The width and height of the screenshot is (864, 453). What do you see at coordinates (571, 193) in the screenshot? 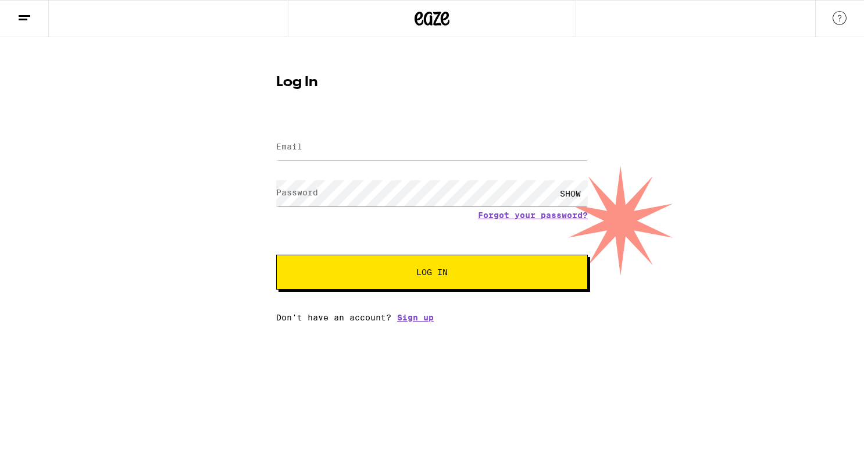
I see `div: SHOW` at bounding box center [571, 193].